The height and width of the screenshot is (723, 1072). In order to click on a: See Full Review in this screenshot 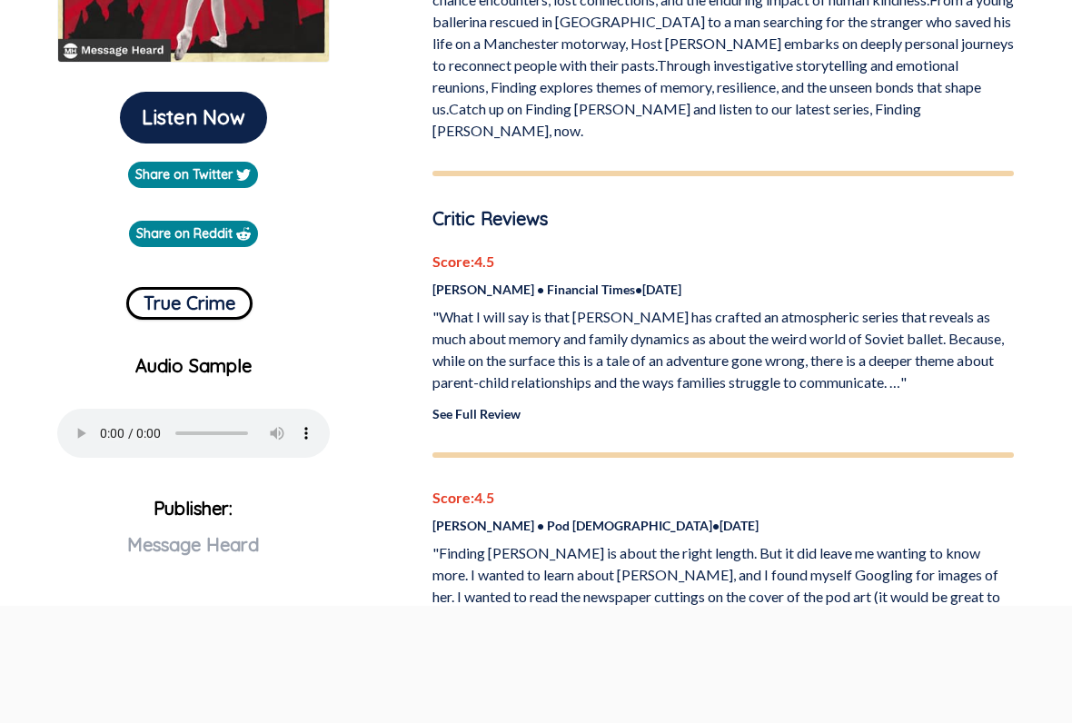, I will do `click(476, 413)`.